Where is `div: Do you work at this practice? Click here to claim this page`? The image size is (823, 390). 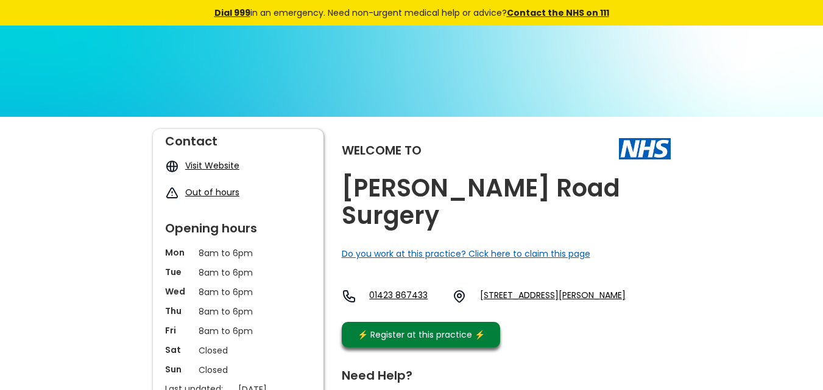 div: Do you work at this practice? Click here to claim this page is located at coordinates (466, 254).